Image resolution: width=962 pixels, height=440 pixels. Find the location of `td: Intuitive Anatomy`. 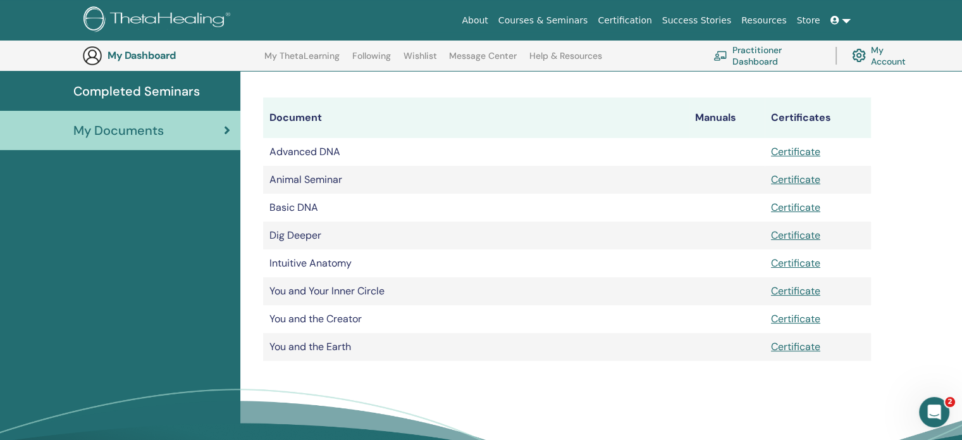

td: Intuitive Anatomy is located at coordinates (476, 263).